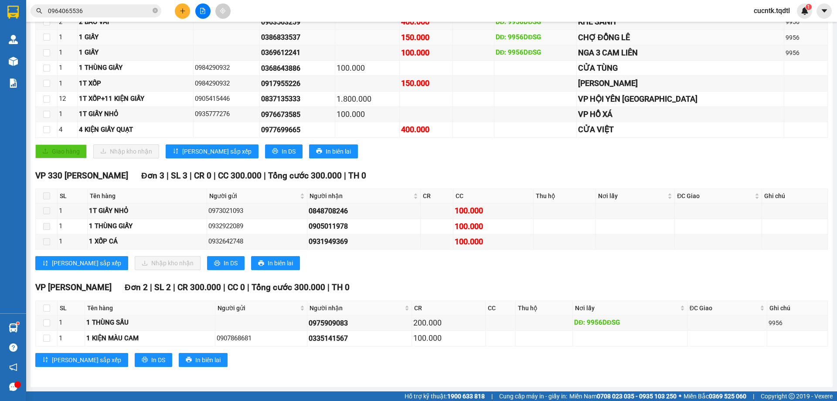 The image size is (837, 401). I want to click on div: 0386833537, so click(297, 37).